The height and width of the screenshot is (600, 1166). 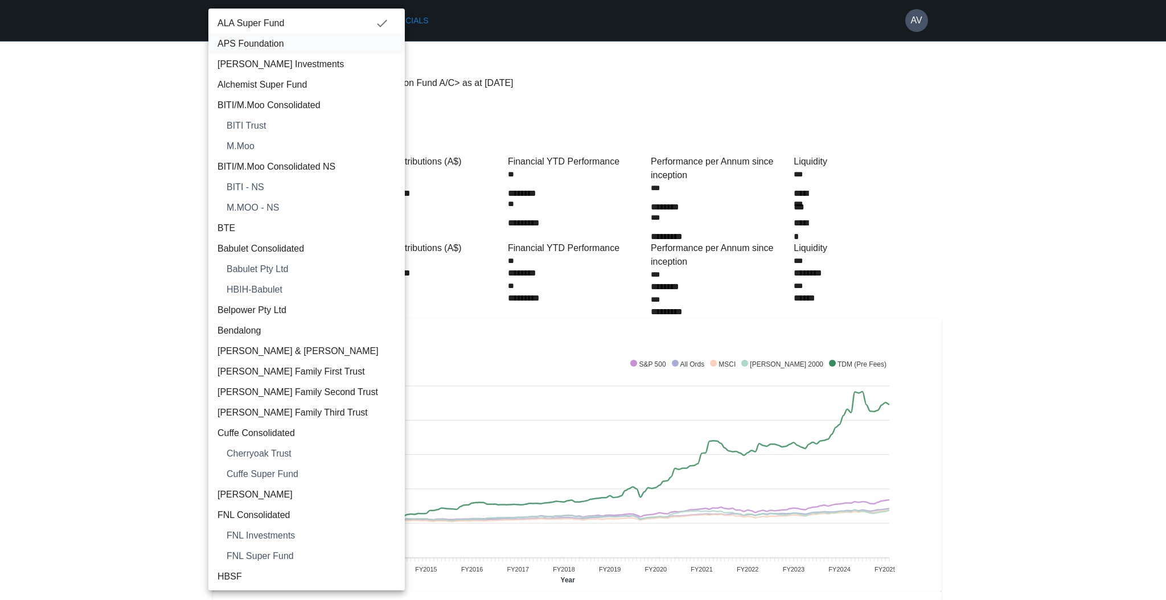 What do you see at coordinates (311, 536) in the screenshot?
I see `span: FNL Investments` at bounding box center [311, 536].